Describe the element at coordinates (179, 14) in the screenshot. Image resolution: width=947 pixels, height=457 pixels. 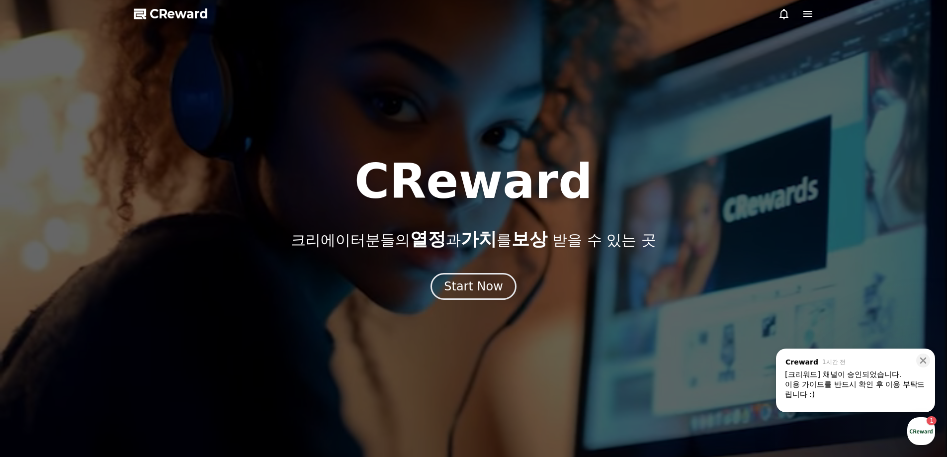
I see `span: CReward` at that location.